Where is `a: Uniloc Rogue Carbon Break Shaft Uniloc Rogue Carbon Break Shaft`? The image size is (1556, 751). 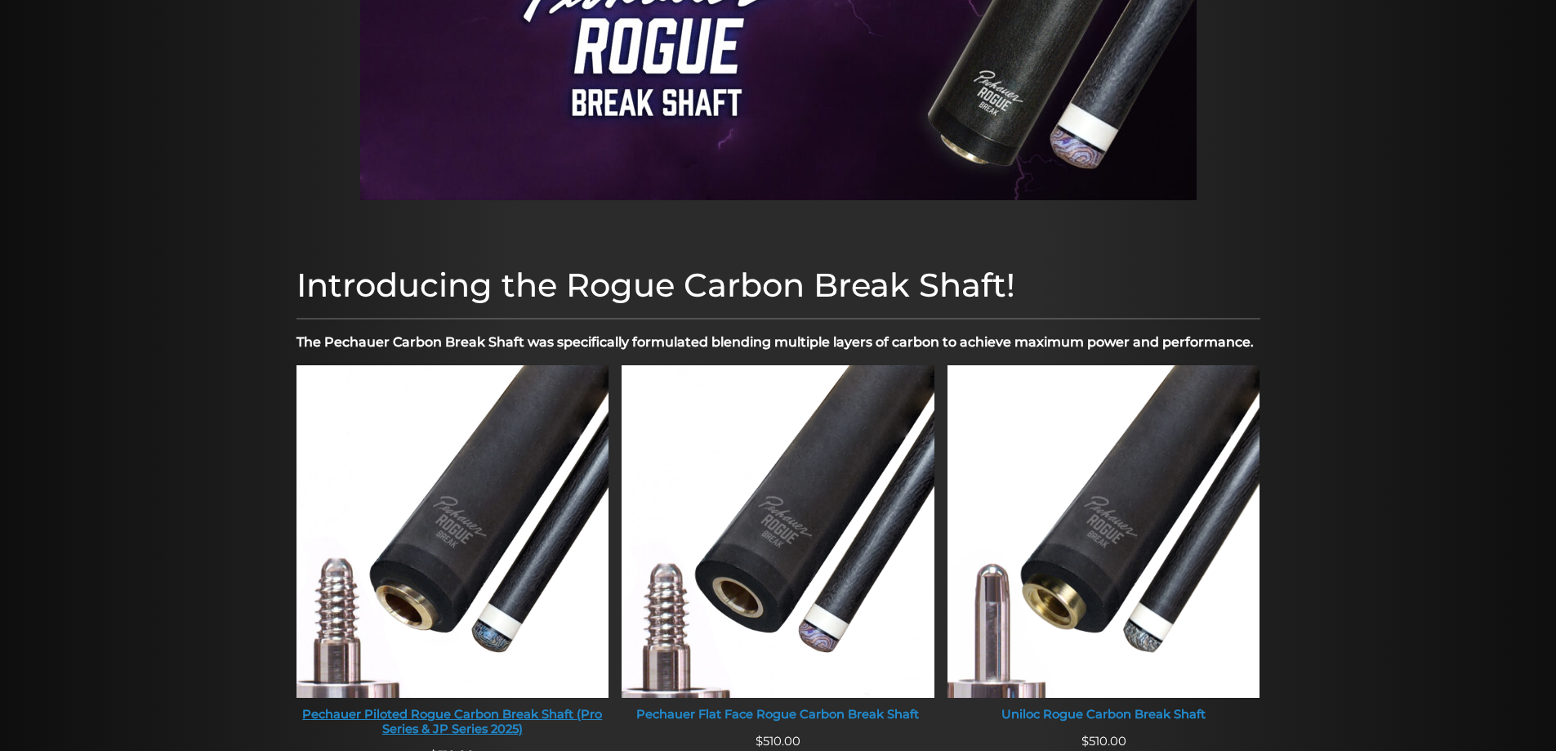
a: Uniloc Rogue Carbon Break Shaft Uniloc Rogue Carbon Break Shaft is located at coordinates (1104, 548).